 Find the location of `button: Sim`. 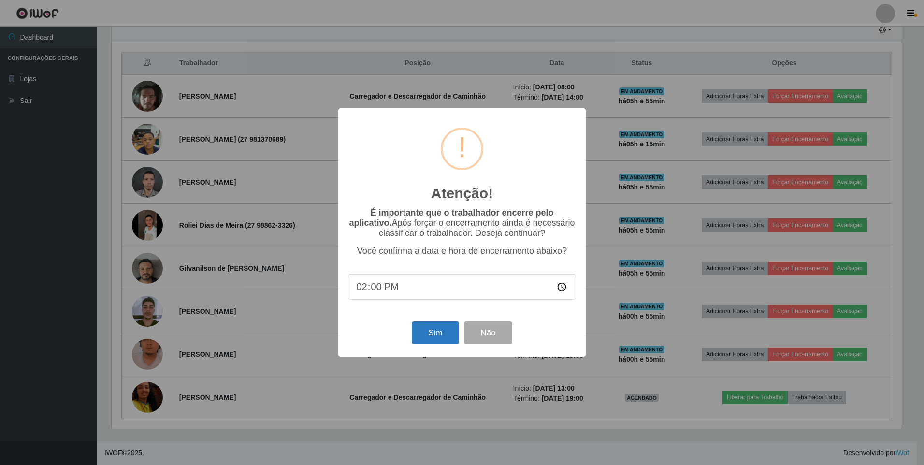

button: Sim is located at coordinates (435, 332).